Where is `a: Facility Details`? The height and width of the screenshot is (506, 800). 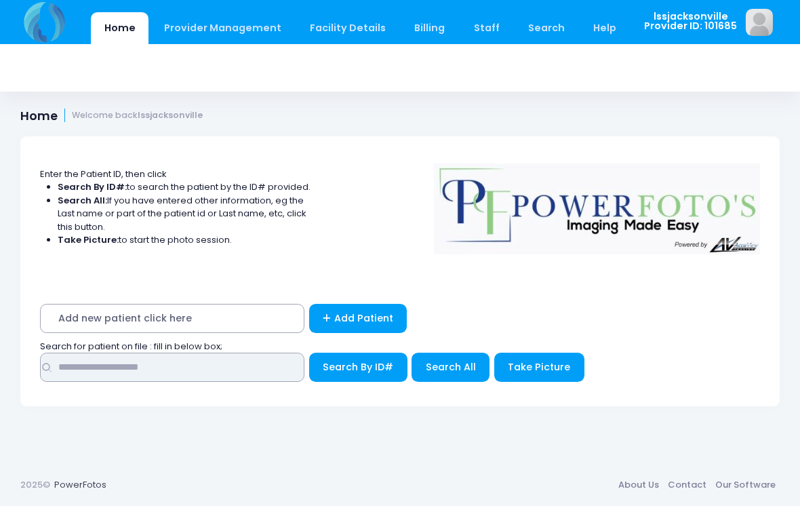
a: Facility Details is located at coordinates (348, 28).